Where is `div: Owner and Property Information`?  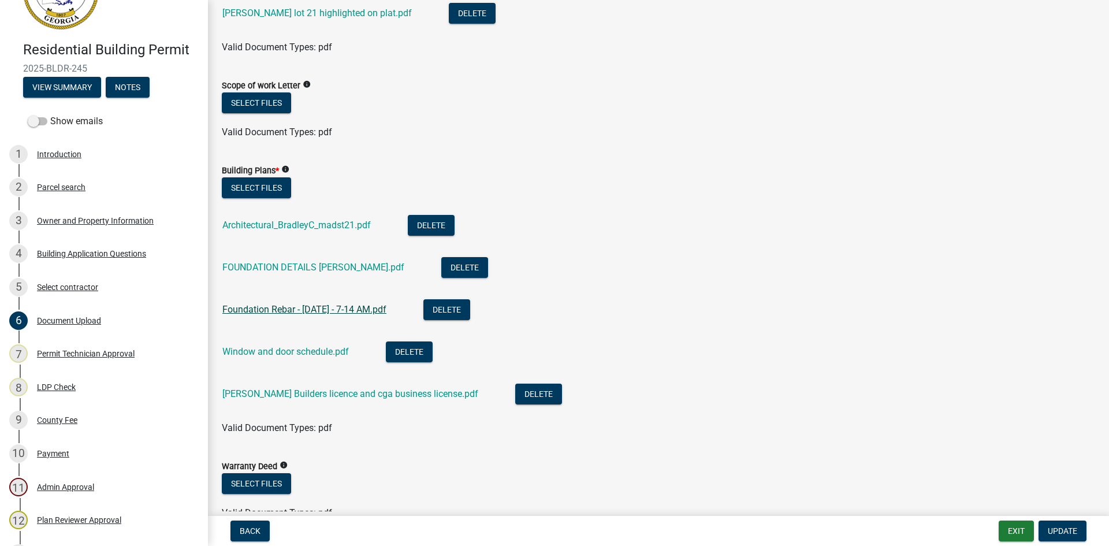
div: Owner and Property Information is located at coordinates (95, 221).